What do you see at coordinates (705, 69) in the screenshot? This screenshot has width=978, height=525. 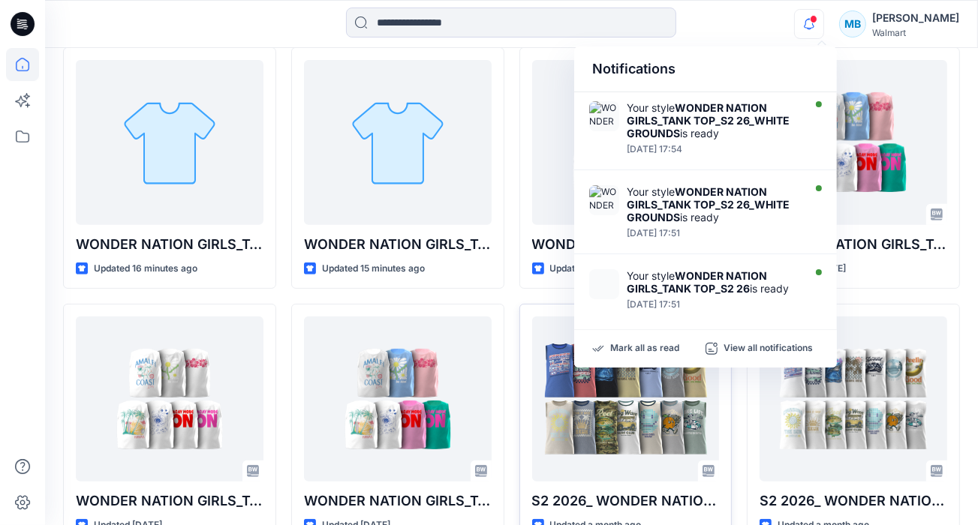 I see `div: Notifications` at bounding box center [705, 69].